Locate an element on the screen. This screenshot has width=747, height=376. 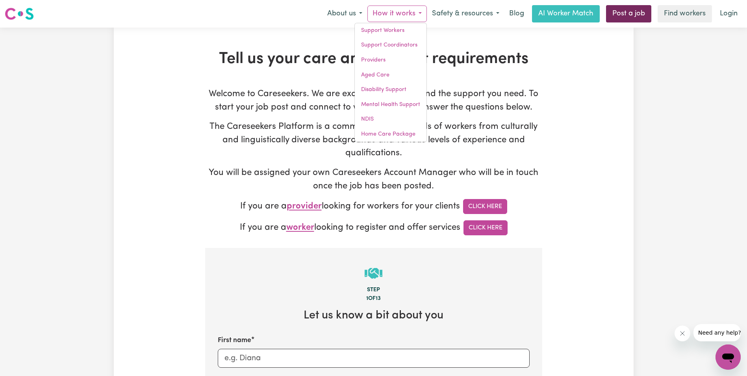
p: If you are a looking for workers for your clients is located at coordinates (374, 206).